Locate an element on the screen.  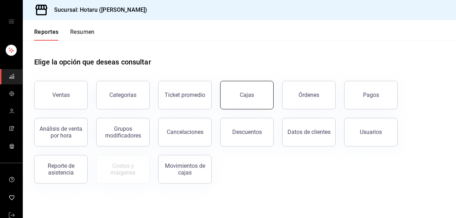
div: navigation tabs is located at coordinates (64, 35).